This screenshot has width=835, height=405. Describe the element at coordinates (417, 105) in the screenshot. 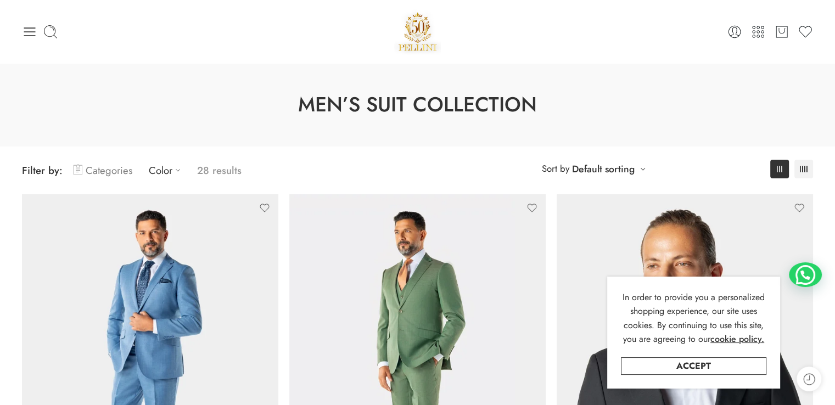

I see `h1: Men’s Suit Collection` at that location.